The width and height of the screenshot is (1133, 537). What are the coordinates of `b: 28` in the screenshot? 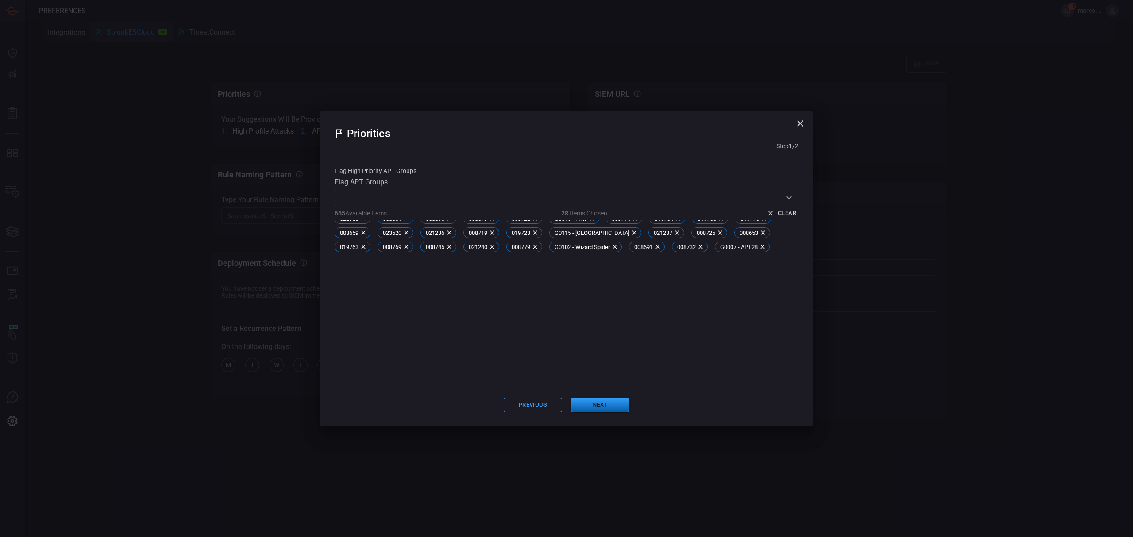 It's located at (565, 213).